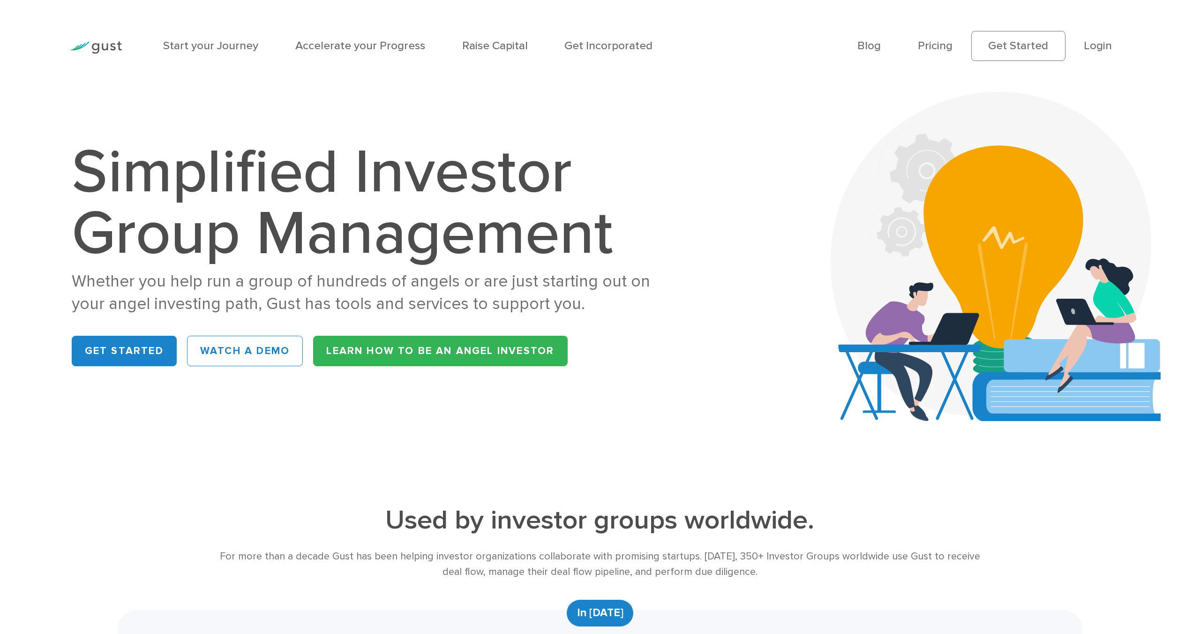 This screenshot has height=634, width=1200. What do you see at coordinates (600, 520) in the screenshot?
I see `h2: Used by investor groups worldwide.` at bounding box center [600, 520].